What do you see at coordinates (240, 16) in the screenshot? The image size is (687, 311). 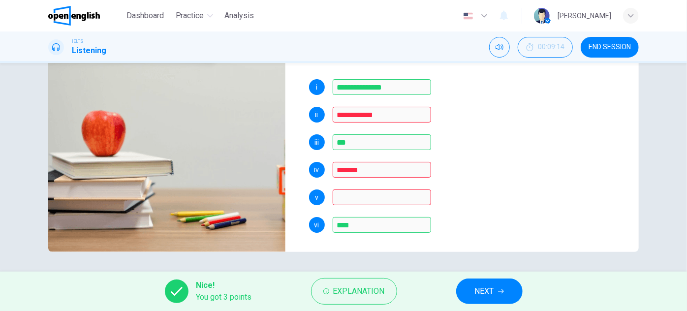 I see `a: Analysis` at bounding box center [240, 16].